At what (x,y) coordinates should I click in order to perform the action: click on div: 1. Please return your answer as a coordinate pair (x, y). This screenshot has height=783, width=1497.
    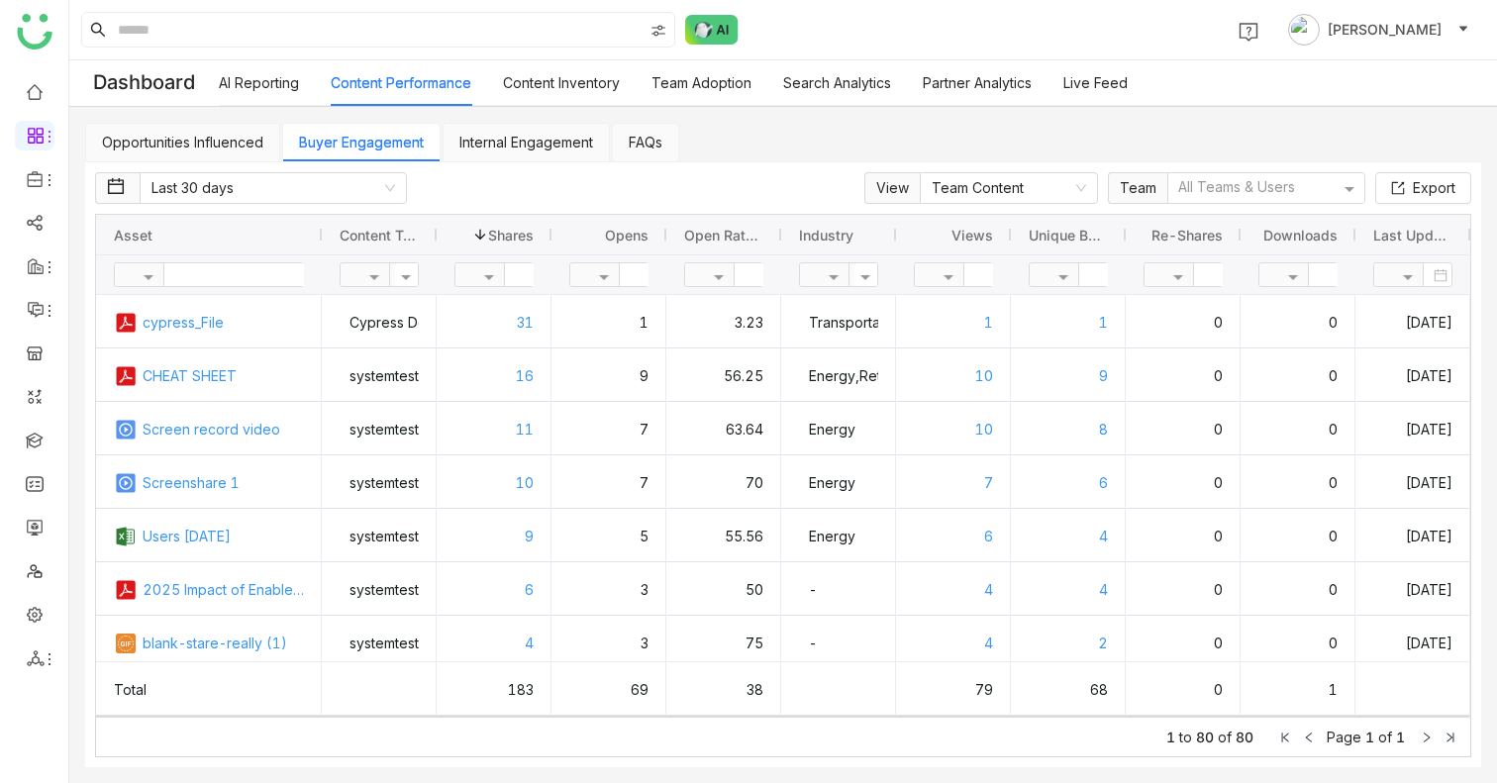
    Looking at the image, I should click on (1298, 689).